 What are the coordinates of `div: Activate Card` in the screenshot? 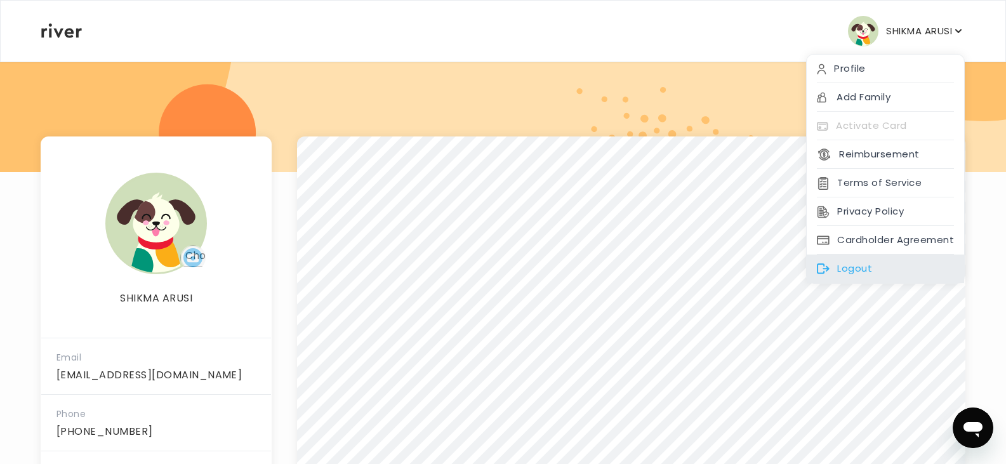 It's located at (886, 126).